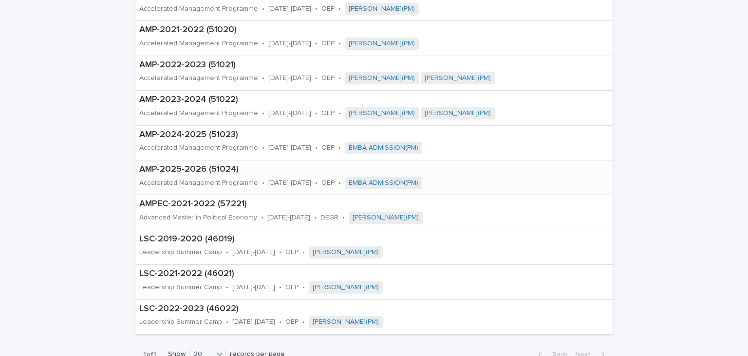 The image size is (748, 356). I want to click on p: AMP-2024-2025 (51023), so click(331, 135).